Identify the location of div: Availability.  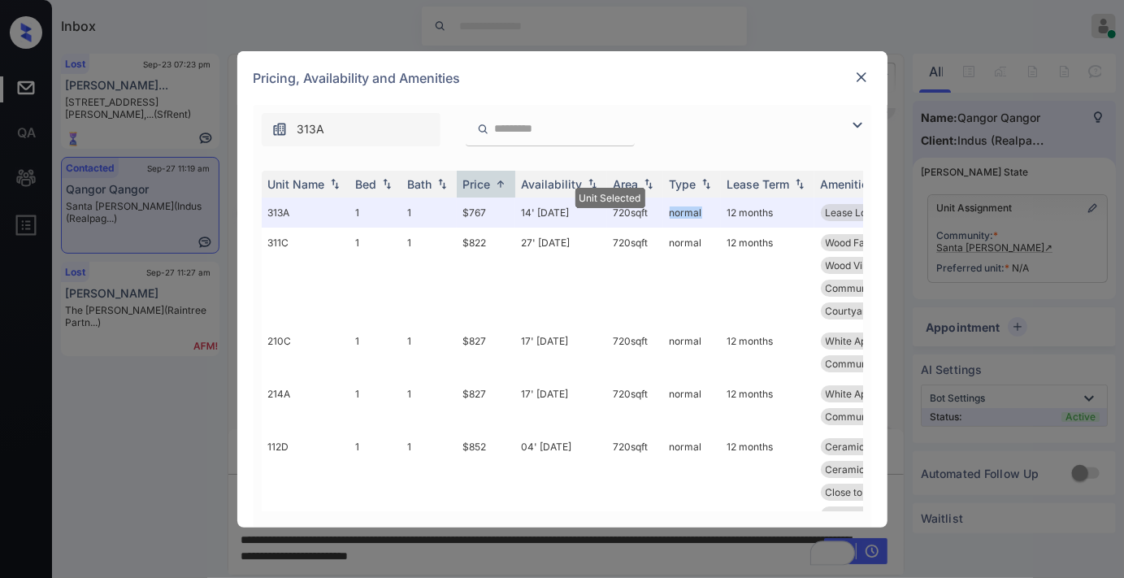
(552, 184).